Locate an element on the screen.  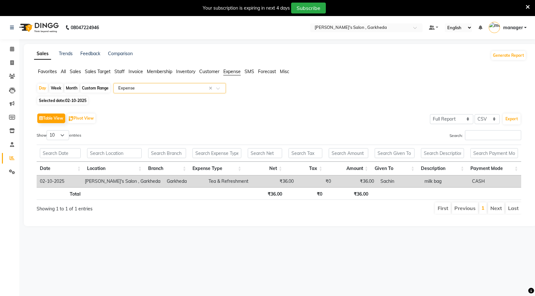
button: Table View is located at coordinates (51, 119).